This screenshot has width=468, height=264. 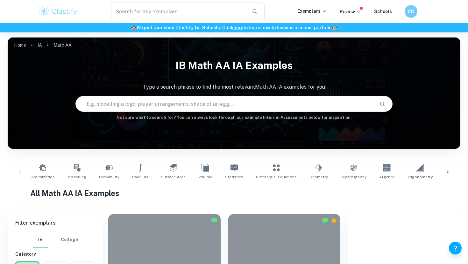 I want to click on a: here, so click(x=238, y=28).